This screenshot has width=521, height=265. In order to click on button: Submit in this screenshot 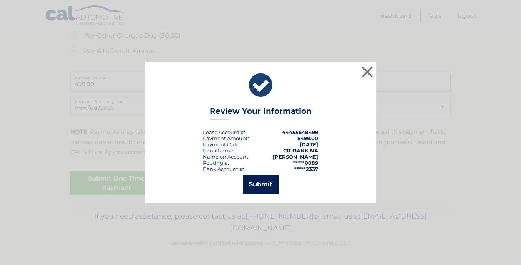, I will do `click(261, 184)`.